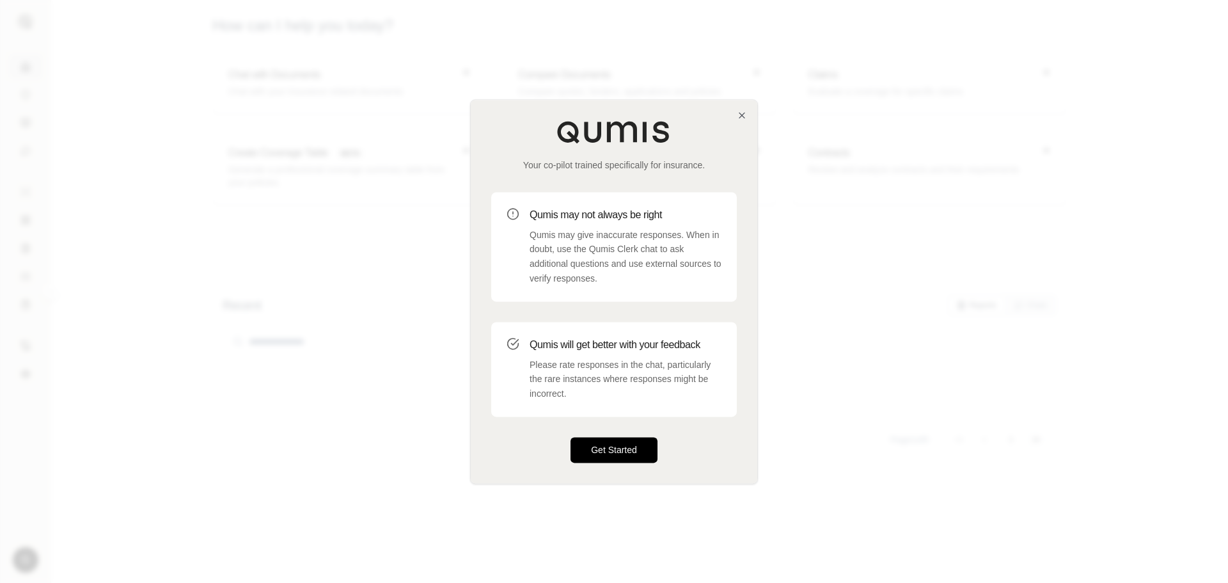 The height and width of the screenshot is (583, 1228). Describe the element at coordinates (625, 379) in the screenshot. I see `p: Please rate responses in the chat, particularly the rare instances where responses might be incor...` at that location.